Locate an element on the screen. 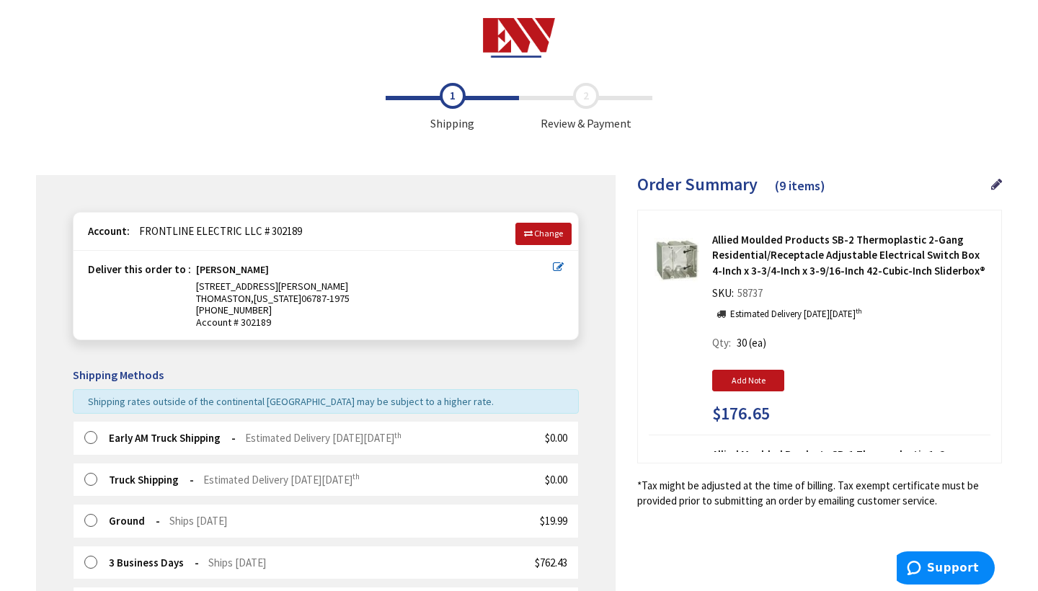 This screenshot has width=1038, height=591. span: Support is located at coordinates (56, 17).